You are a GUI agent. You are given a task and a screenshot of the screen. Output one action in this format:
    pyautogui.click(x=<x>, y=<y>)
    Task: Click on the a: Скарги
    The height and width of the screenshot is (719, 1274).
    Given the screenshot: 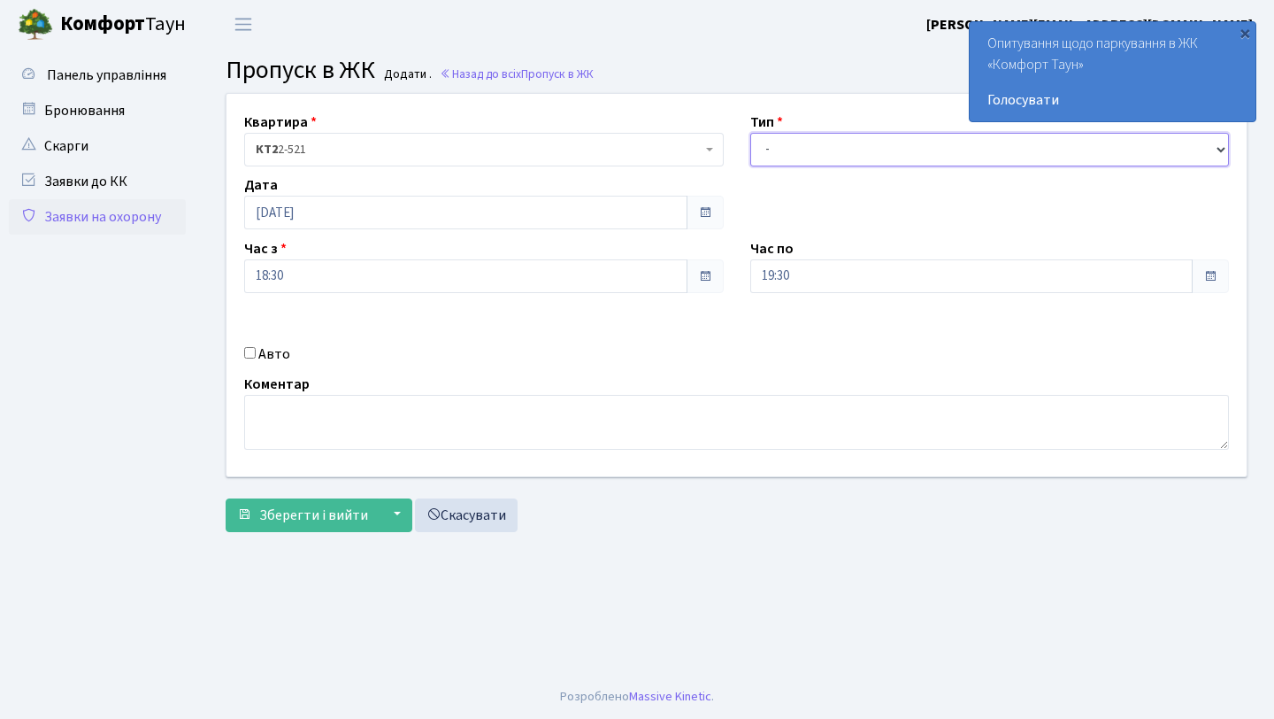 What is the action you would take?
    pyautogui.click(x=97, y=146)
    